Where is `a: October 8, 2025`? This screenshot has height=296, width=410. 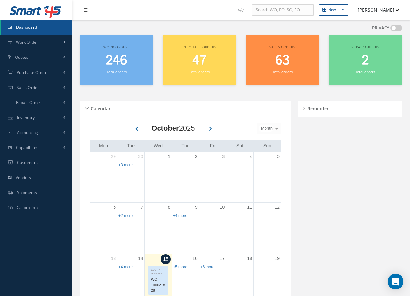 a: October 8, 2025 is located at coordinates (169, 207).